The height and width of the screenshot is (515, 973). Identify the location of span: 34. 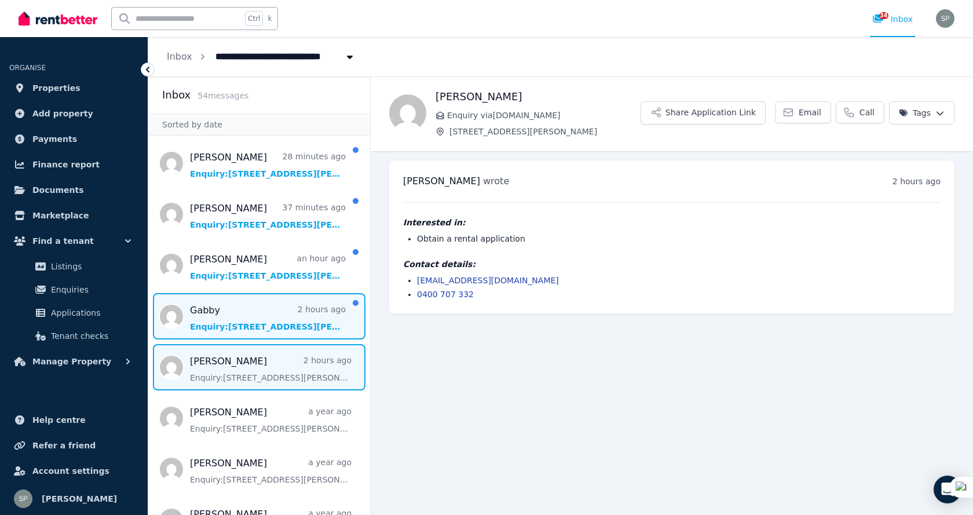
(884, 16).